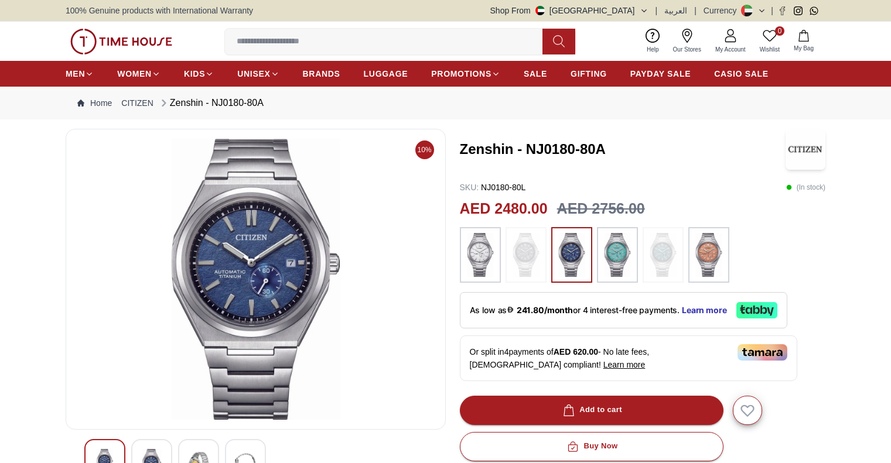 The image size is (891, 463). Describe the element at coordinates (211, 103) in the screenshot. I see `div: Zenshin - NJ0180-80A` at that location.